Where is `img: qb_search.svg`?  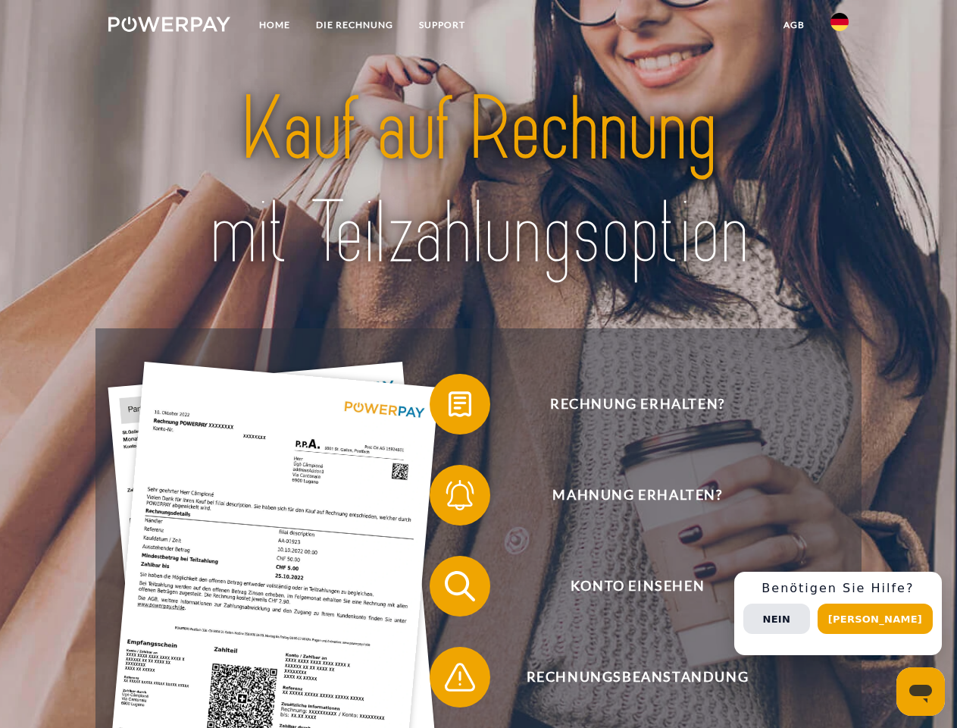 img: qb_search.svg is located at coordinates (460, 586).